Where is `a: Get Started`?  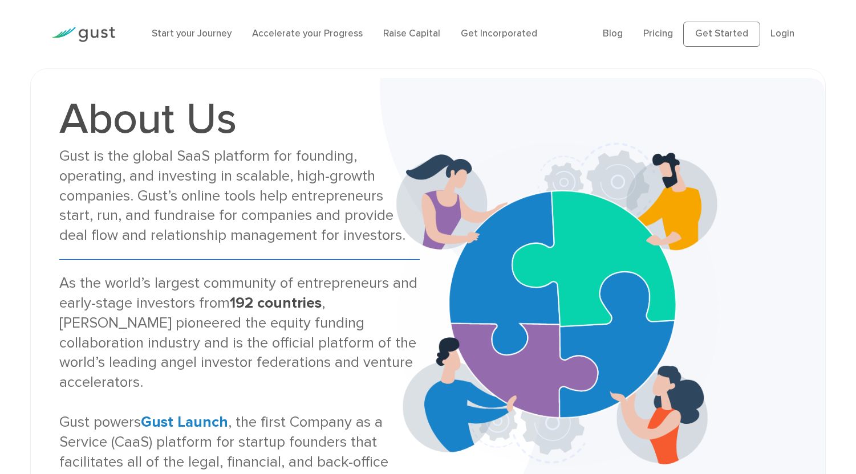
a: Get Started is located at coordinates (721, 34).